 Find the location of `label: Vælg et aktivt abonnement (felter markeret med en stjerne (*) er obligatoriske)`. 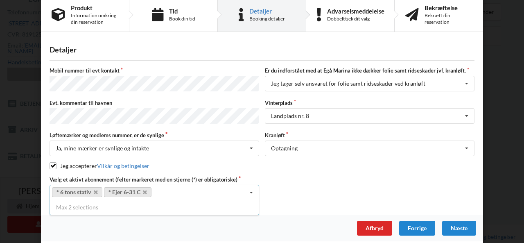

label: Vælg et aktivt abonnement (felter markeret med en stjerne (*) er obligatoriske) is located at coordinates (154, 179).